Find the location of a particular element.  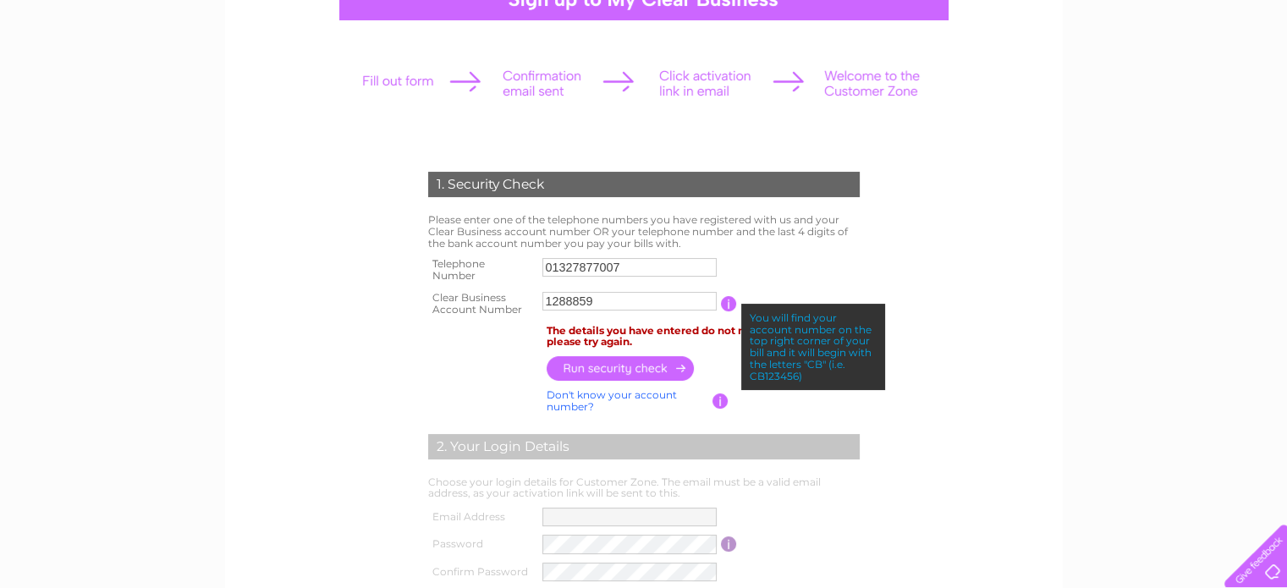

div: You will find your account number on the top right corner of your bill and it will begin with the... is located at coordinates (813, 347).